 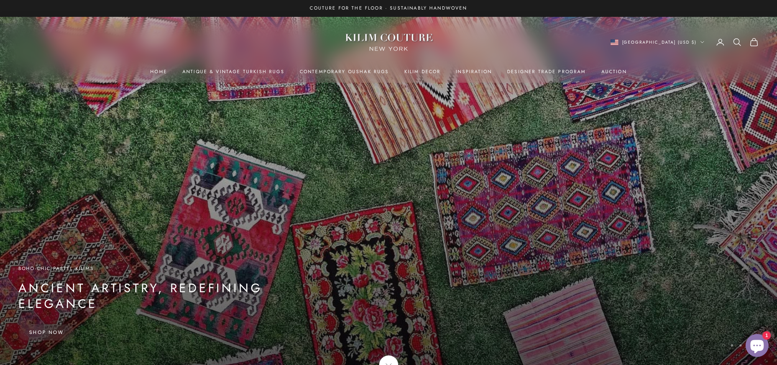 I want to click on a: Shop Now, so click(x=46, y=333).